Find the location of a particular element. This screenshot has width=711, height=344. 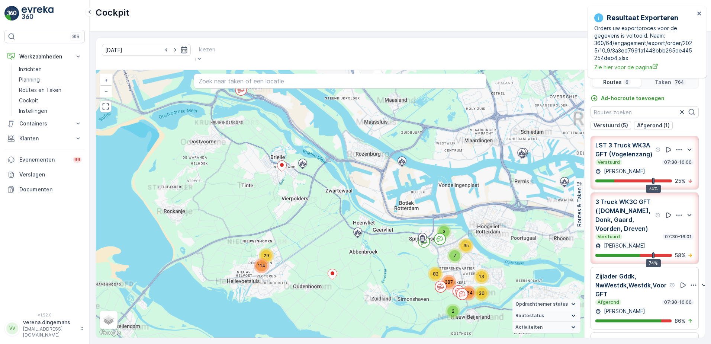

p: Verstuurd (5) is located at coordinates (611, 125).